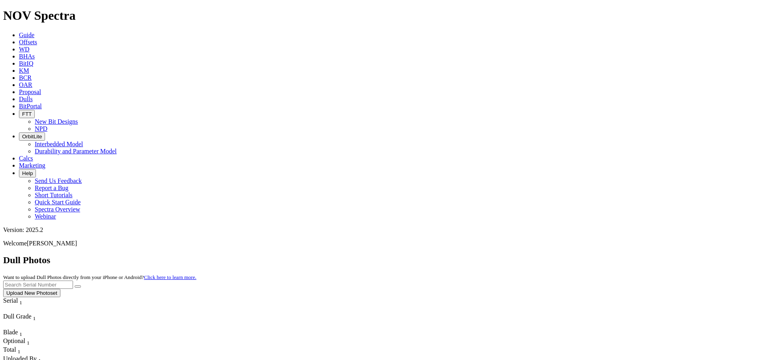 Image resolution: width=758 pixels, height=360 pixels. I want to click on a: BCR, so click(25, 77).